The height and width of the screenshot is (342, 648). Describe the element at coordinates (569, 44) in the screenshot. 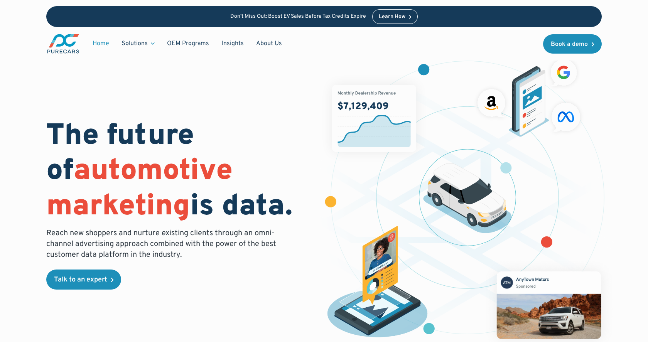

I see `div: Book a demo` at that location.